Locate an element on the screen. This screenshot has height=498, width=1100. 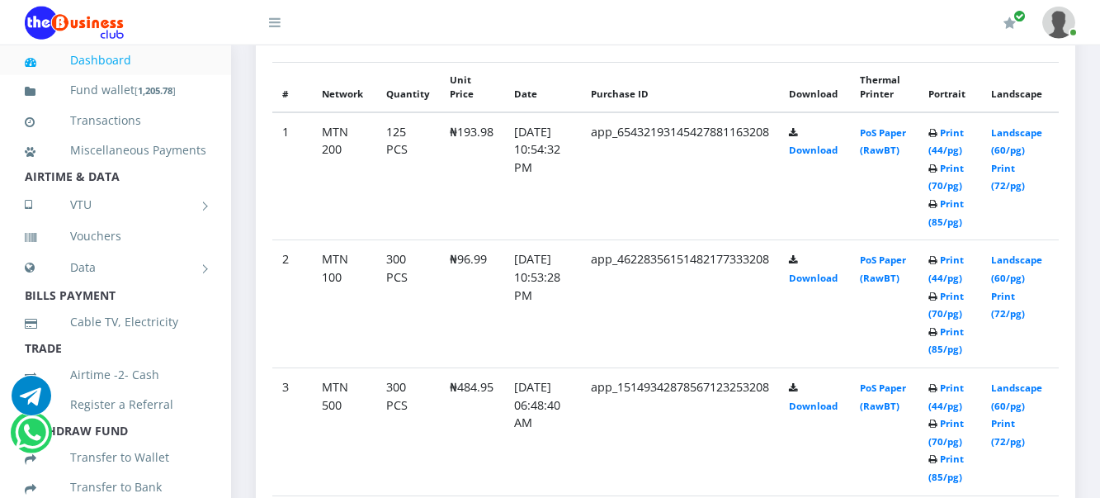
td: ₦193.98 is located at coordinates (472, 176).